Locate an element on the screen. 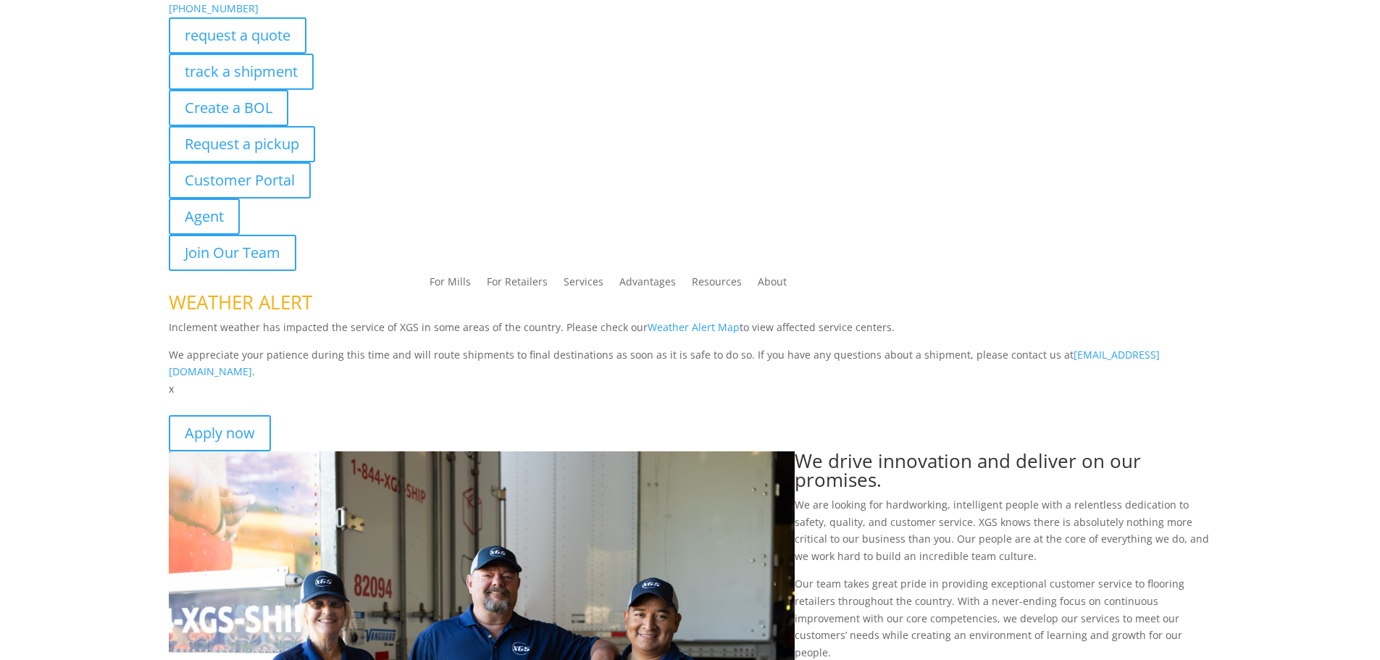 The height and width of the screenshot is (660, 1380). p: We are looking for hardworking, intelligent people with a relentless dedication to safety, qualit... is located at coordinates (1004, 536).